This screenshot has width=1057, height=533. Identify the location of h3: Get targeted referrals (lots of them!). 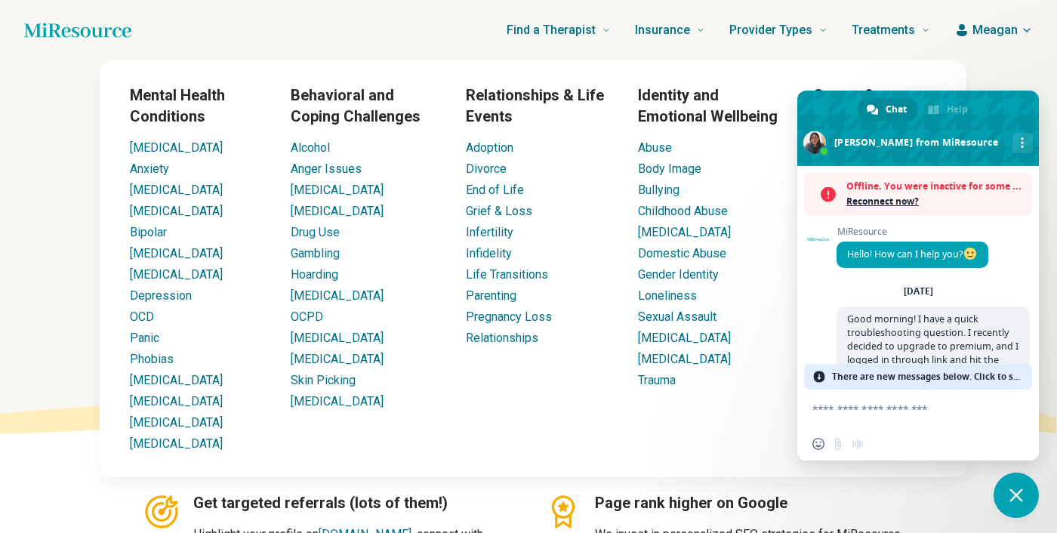
(353, 503).